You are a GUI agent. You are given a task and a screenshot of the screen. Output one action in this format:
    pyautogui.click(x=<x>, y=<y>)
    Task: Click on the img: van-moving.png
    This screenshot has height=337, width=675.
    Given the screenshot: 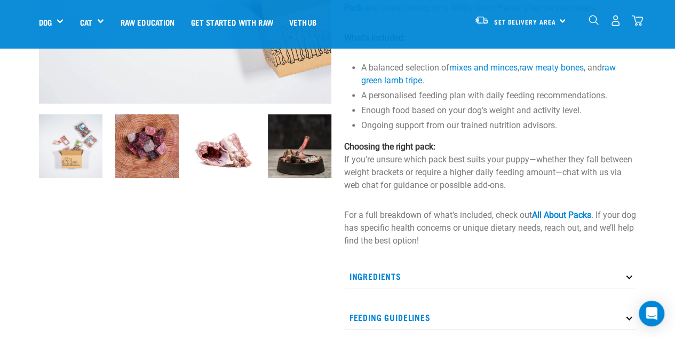 What is the action you would take?
    pyautogui.click(x=481, y=20)
    